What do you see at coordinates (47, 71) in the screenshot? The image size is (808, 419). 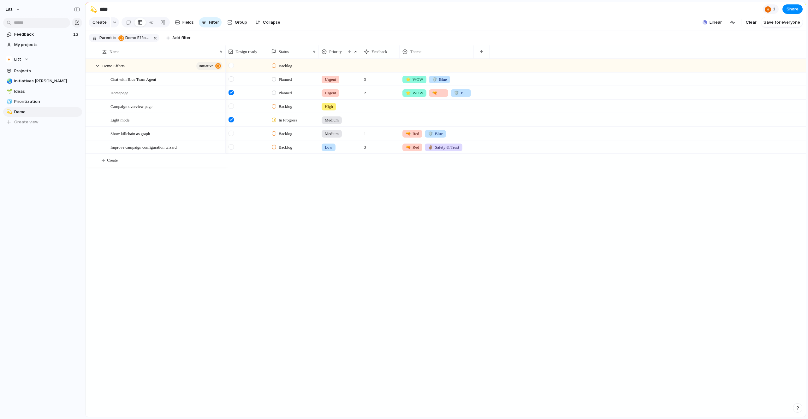 I see `span: Projects` at bounding box center [47, 71].